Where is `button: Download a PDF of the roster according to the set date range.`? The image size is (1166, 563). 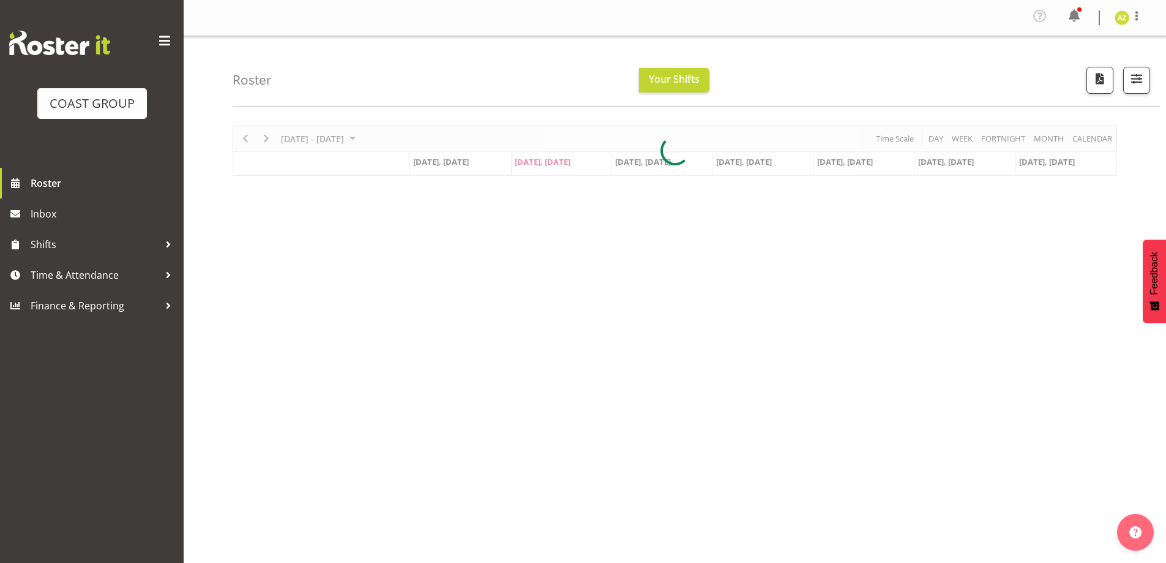
button: Download a PDF of the roster according to the set date range. is located at coordinates (1100, 80).